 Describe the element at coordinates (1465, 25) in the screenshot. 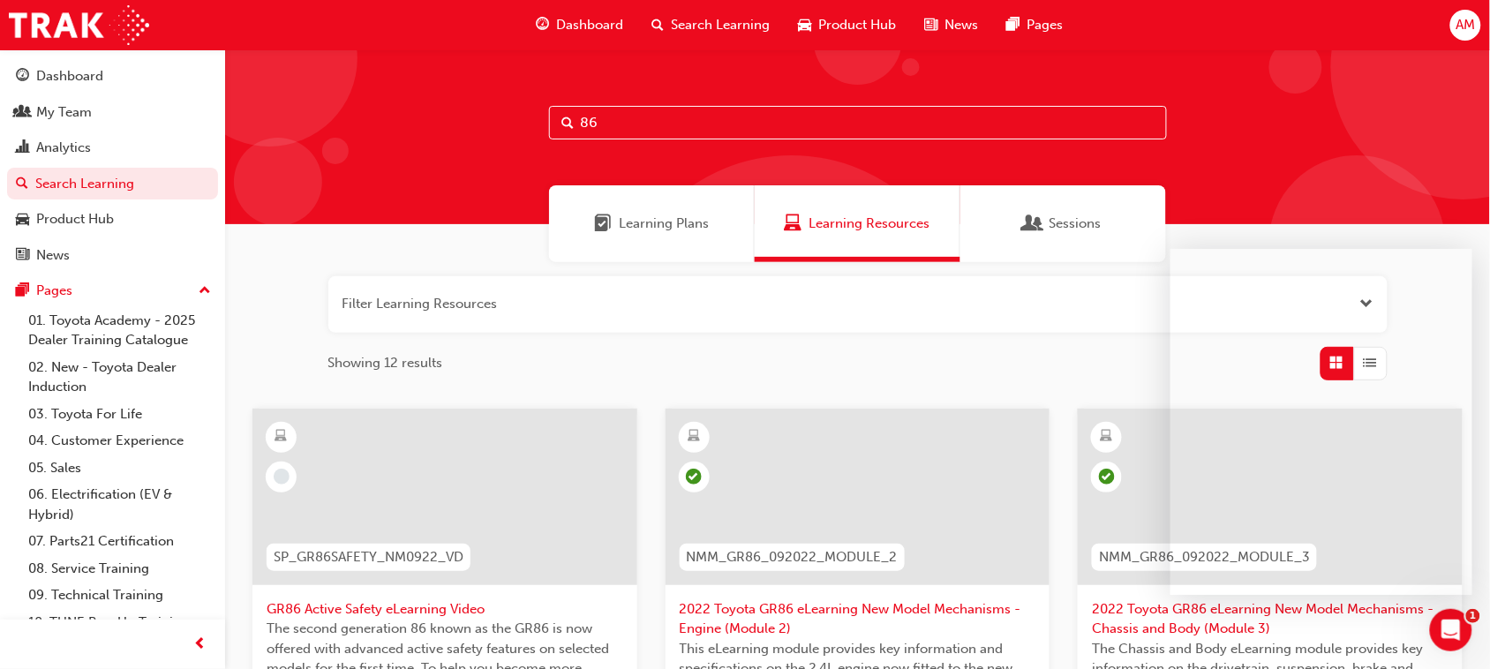

I see `button: AM` at that location.